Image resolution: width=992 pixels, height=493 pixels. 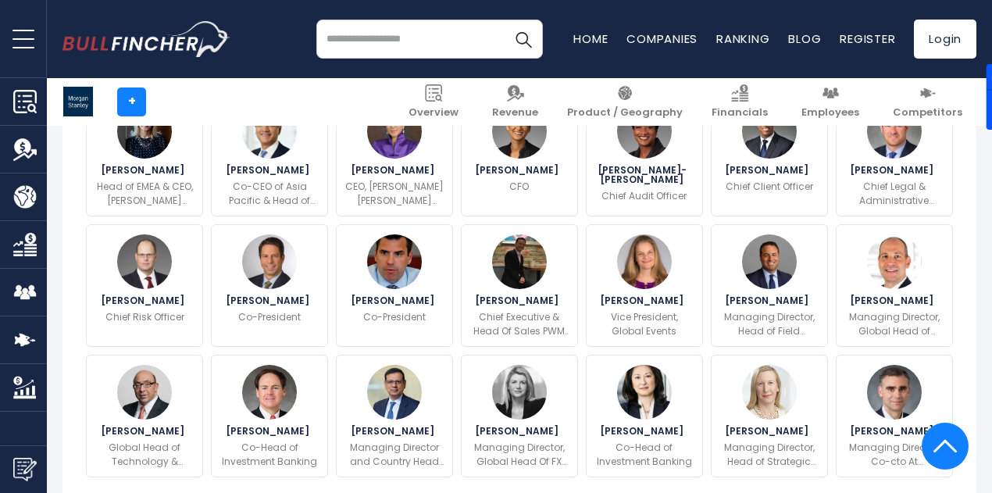 I want to click on p: Vice President, Global Events, so click(x=645, y=324).